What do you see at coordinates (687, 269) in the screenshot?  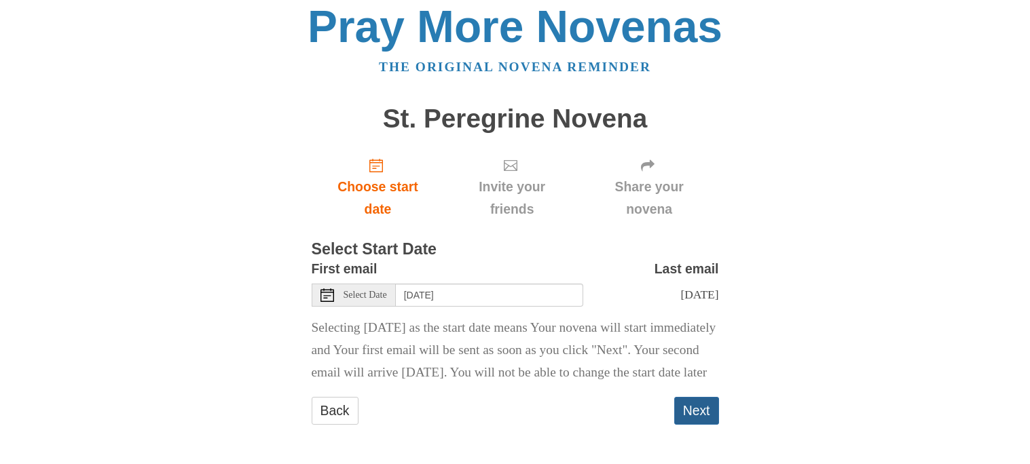 I see `label: Last email` at bounding box center [687, 269].